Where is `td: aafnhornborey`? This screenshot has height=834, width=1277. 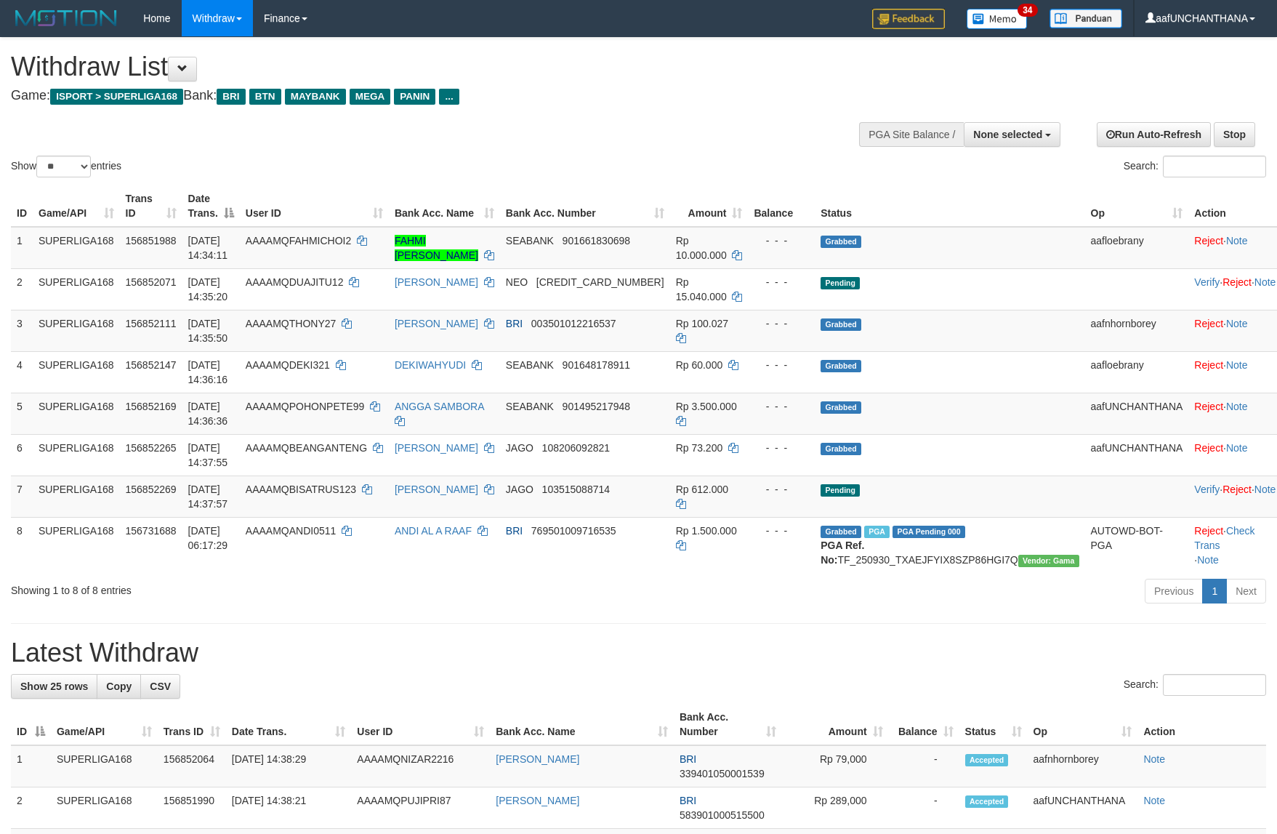 td: aafnhornborey is located at coordinates (1137, 330).